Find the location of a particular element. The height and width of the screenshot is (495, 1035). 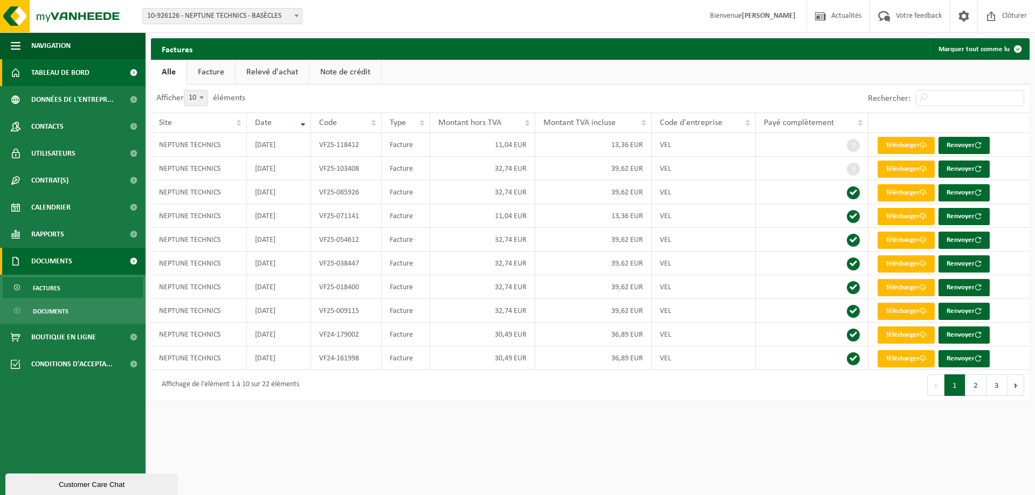

span: 10 is located at coordinates (196, 98).